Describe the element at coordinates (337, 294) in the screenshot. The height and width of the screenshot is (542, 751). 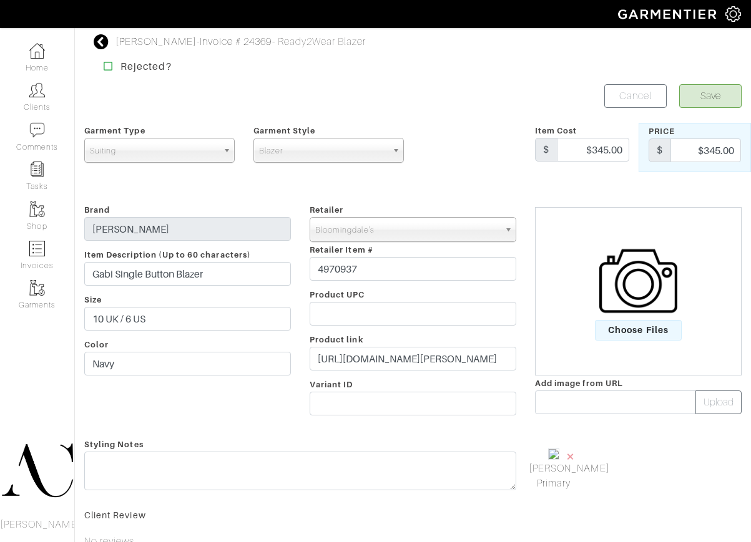
I see `span: Product UPC` at that location.